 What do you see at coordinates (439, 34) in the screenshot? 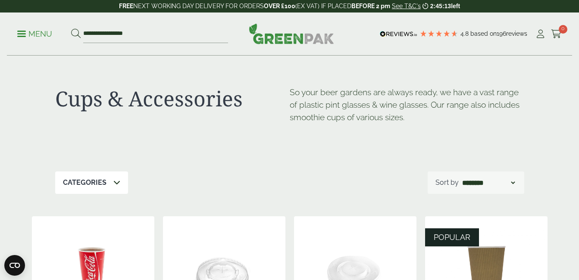
I see `div: 4.79 Stars` at bounding box center [439, 34].